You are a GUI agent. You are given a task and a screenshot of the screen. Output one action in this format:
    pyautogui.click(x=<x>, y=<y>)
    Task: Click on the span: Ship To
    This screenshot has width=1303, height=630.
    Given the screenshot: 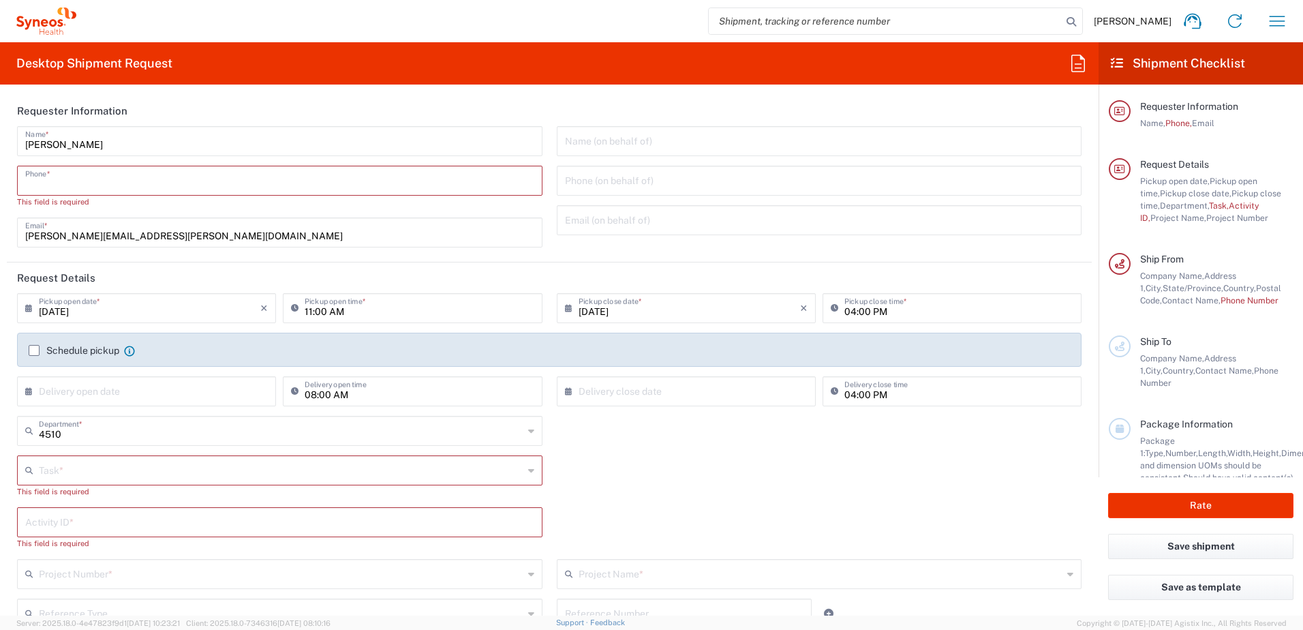 What is the action you would take?
    pyautogui.click(x=1156, y=342)
    